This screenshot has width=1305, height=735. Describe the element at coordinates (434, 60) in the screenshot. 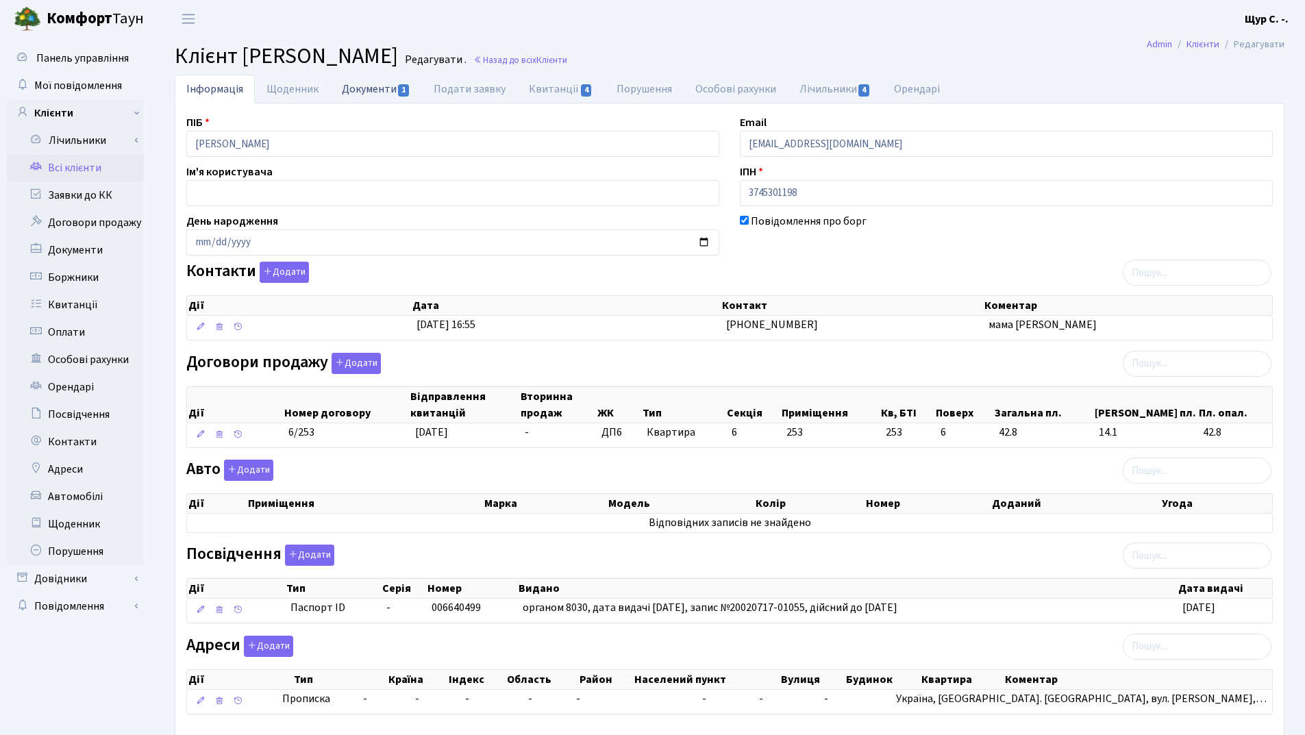

I see `small: Редагувати .` at that location.